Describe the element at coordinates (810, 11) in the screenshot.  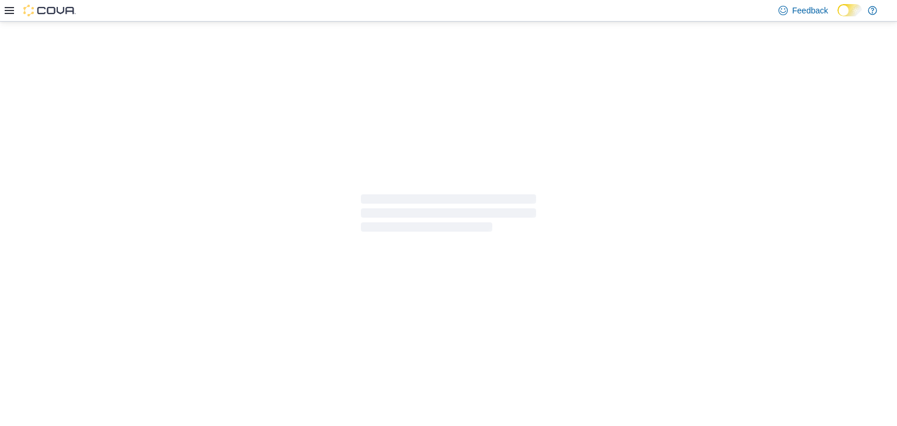
I see `span: Feedback` at that location.